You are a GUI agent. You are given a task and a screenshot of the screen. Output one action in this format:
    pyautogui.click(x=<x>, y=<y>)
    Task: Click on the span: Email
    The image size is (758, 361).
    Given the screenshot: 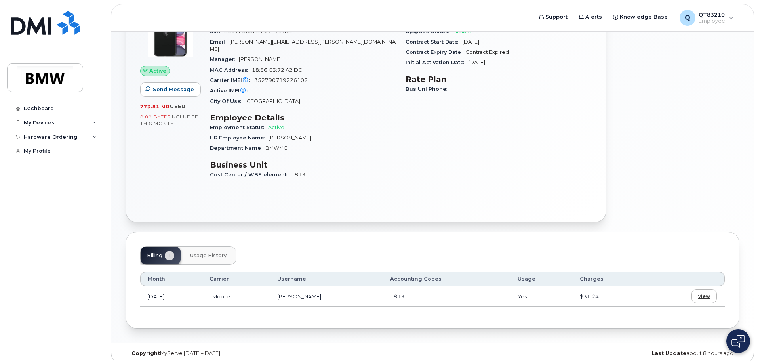 What is the action you would take?
    pyautogui.click(x=219, y=42)
    